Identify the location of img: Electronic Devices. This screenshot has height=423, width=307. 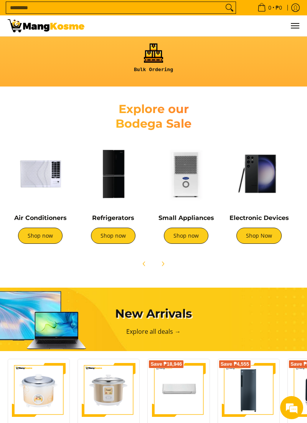
(259, 174).